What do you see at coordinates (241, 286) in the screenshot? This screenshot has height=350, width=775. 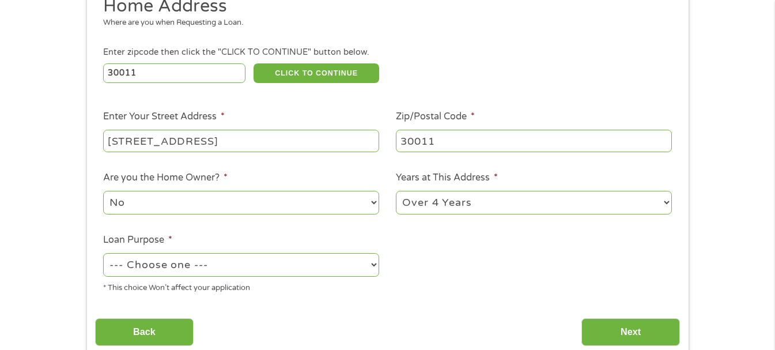 I see `div: * This choice Won’t affect your application` at bounding box center [241, 286].